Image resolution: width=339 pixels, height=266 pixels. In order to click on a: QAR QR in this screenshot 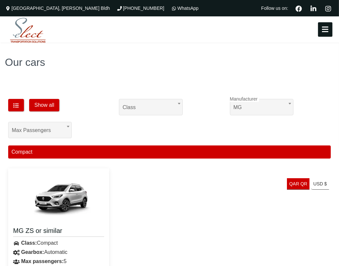, I will do `click(298, 184)`.